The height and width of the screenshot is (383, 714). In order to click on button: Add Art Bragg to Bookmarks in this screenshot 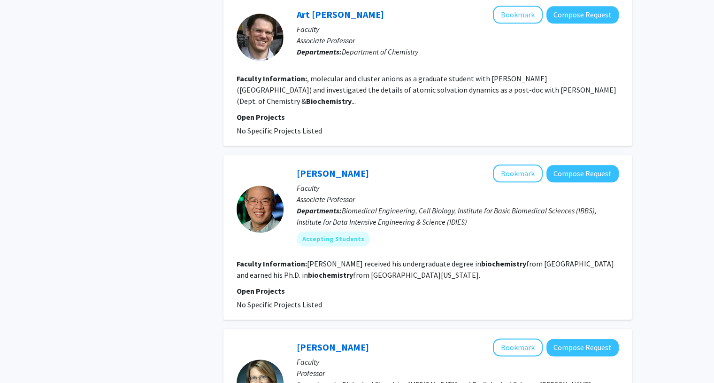, I will do `click(518, 15)`.